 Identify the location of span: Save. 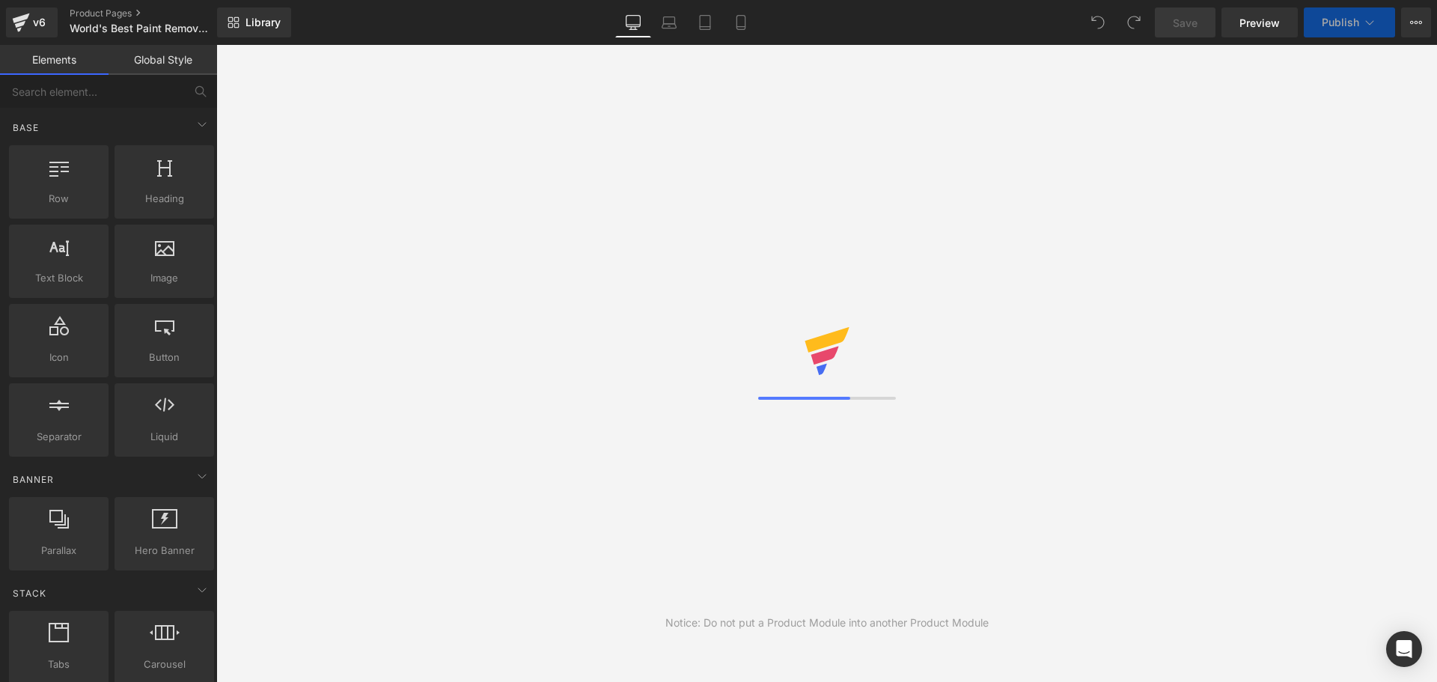
(1185, 22).